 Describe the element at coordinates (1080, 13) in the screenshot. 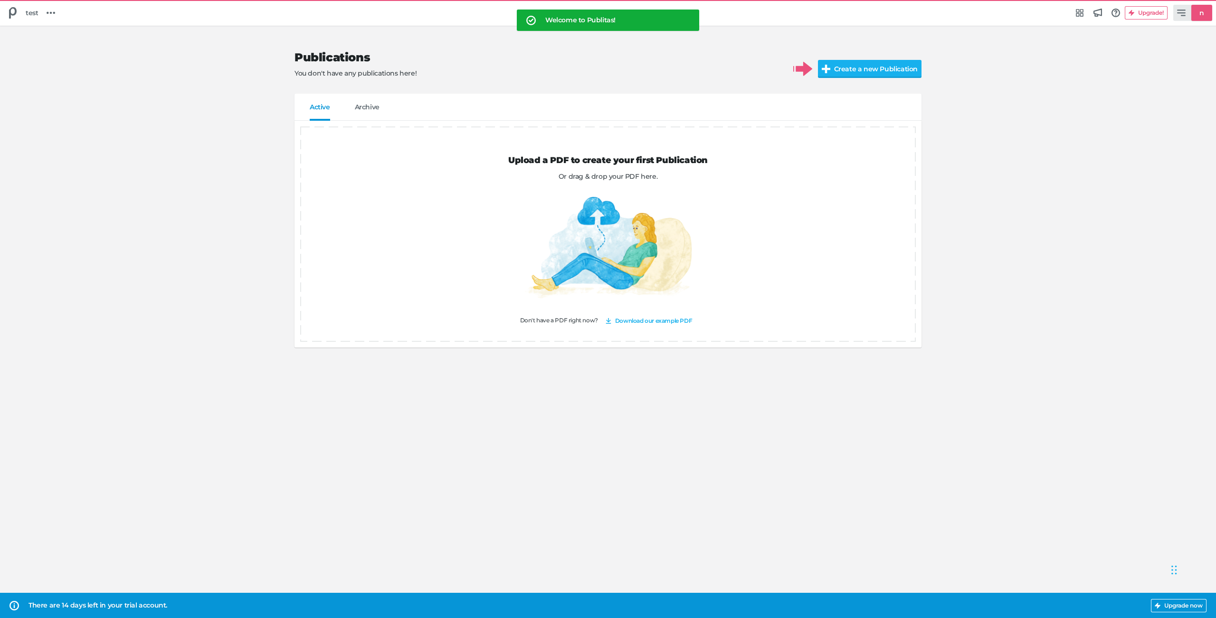

I see `a: Integrations Hub` at that location.